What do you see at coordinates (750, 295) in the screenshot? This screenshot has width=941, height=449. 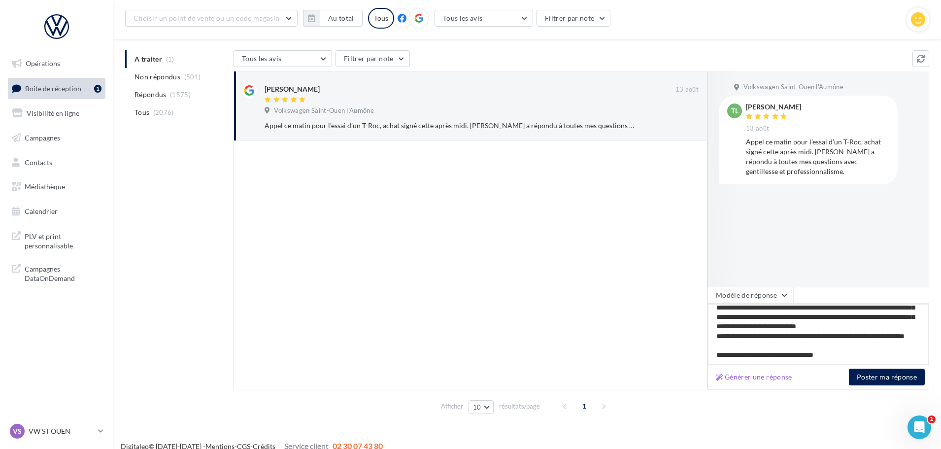 I see `button: Modèle de réponse` at bounding box center [750, 295].